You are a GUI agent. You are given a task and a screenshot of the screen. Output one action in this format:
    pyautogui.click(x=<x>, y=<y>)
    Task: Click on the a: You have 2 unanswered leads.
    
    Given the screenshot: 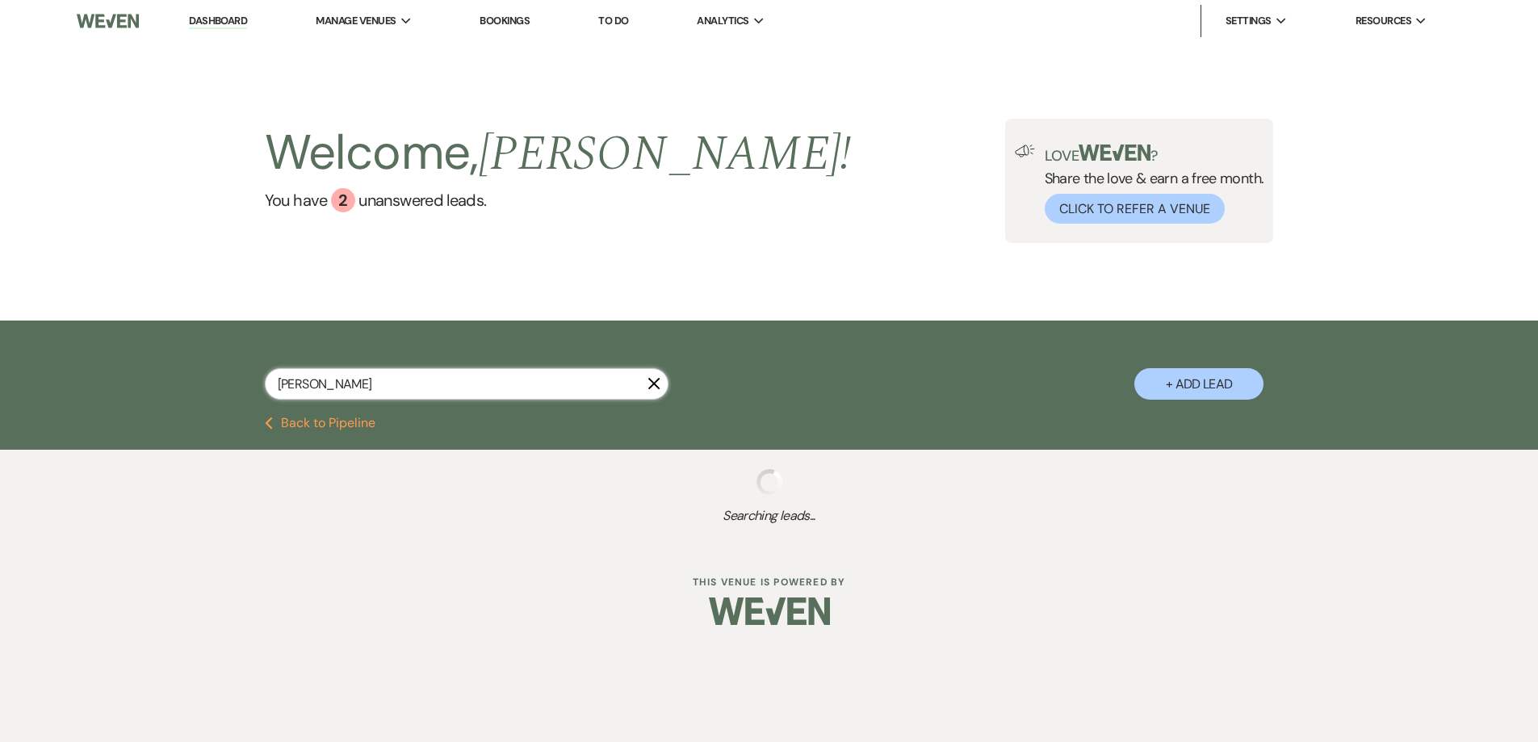 What is the action you would take?
    pyautogui.click(x=558, y=200)
    